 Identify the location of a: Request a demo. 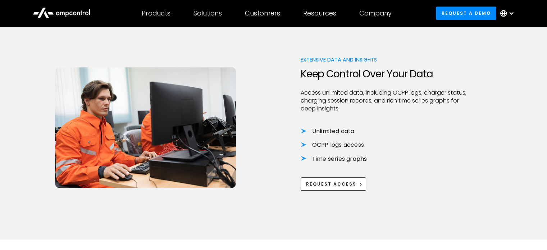
(466, 13).